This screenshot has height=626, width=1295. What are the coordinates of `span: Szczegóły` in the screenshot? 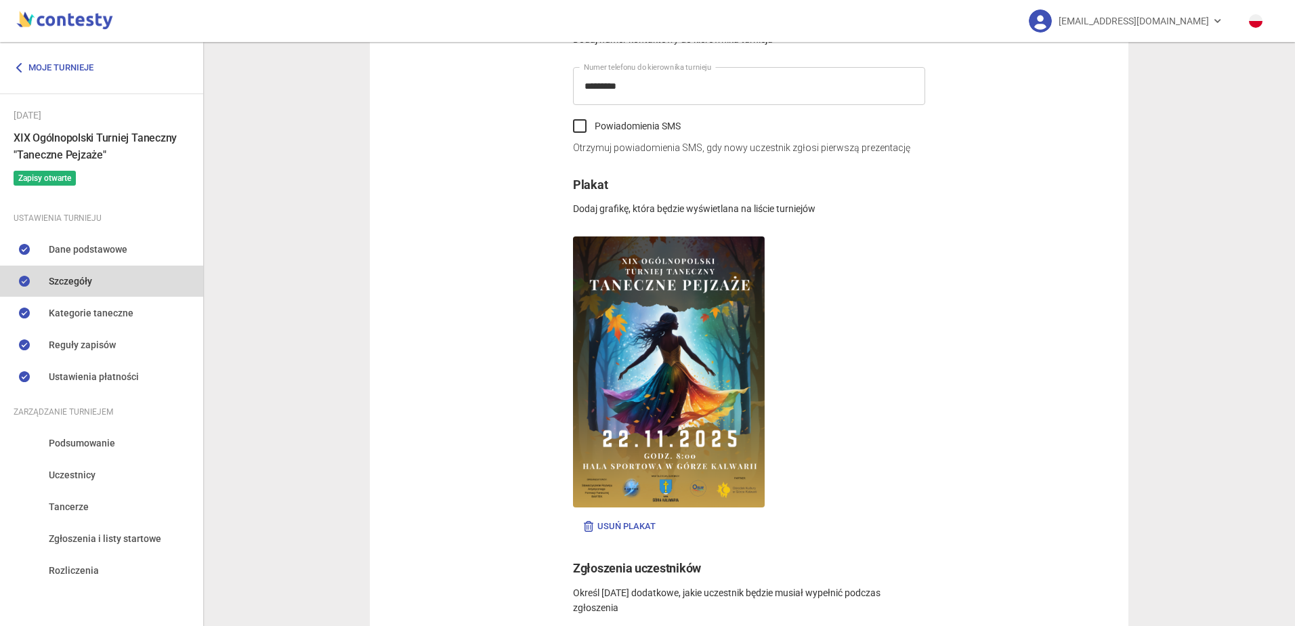 It's located at (70, 281).